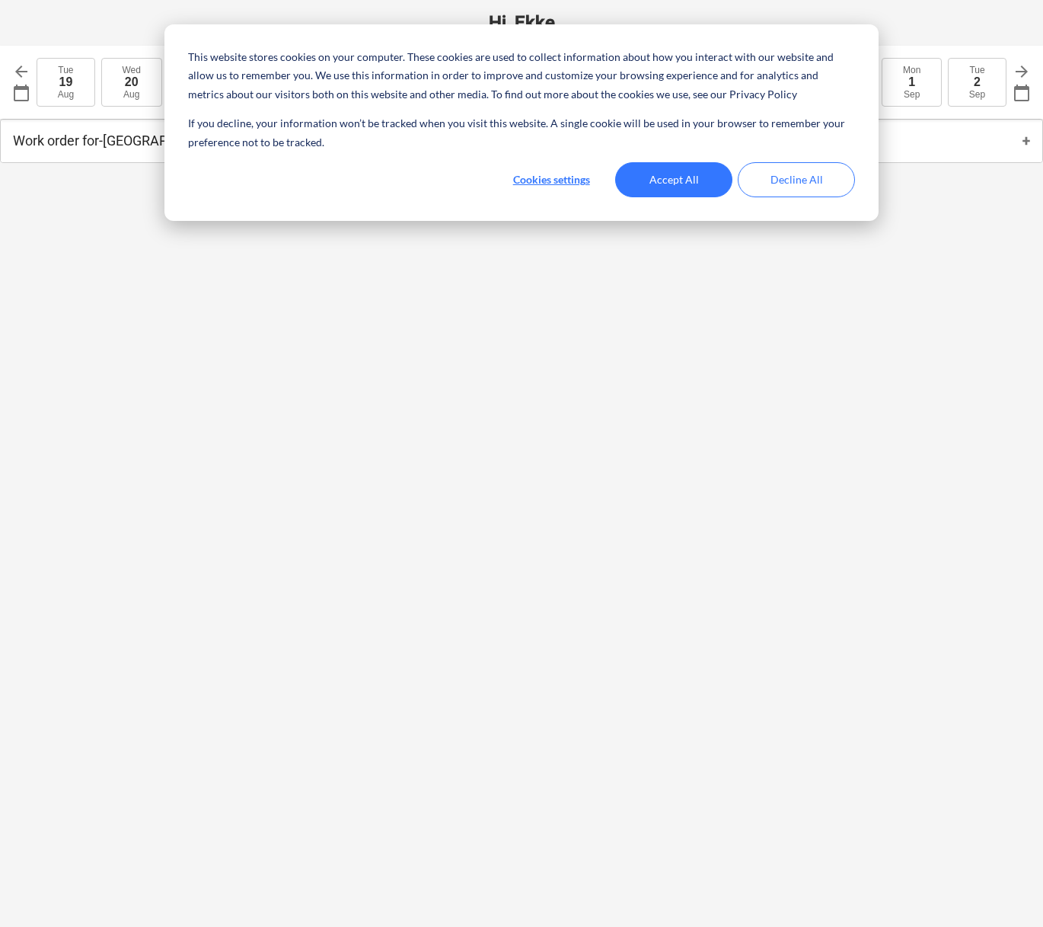 Image resolution: width=1043 pixels, height=927 pixels. Describe the element at coordinates (977, 82) in the screenshot. I see `div: 2` at that location.